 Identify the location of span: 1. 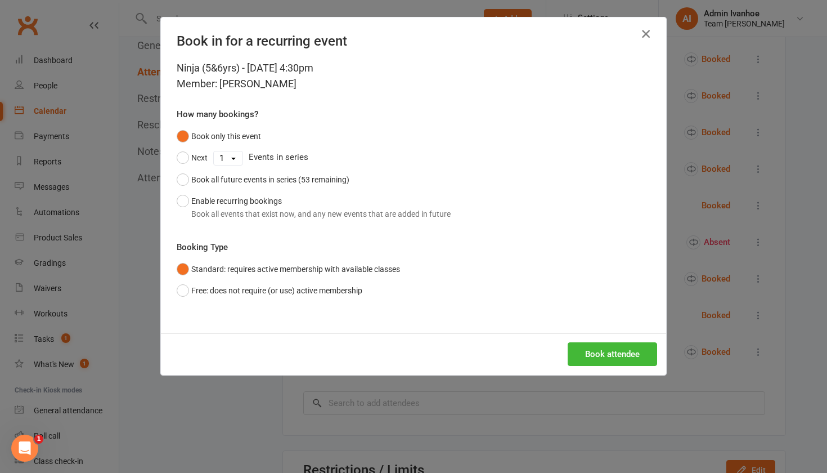
(39, 439).